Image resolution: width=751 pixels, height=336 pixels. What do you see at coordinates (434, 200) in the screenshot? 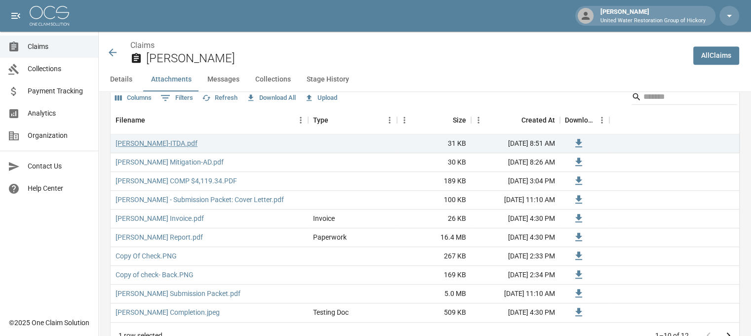
I see `div: 100 KB` at bounding box center [434, 200].